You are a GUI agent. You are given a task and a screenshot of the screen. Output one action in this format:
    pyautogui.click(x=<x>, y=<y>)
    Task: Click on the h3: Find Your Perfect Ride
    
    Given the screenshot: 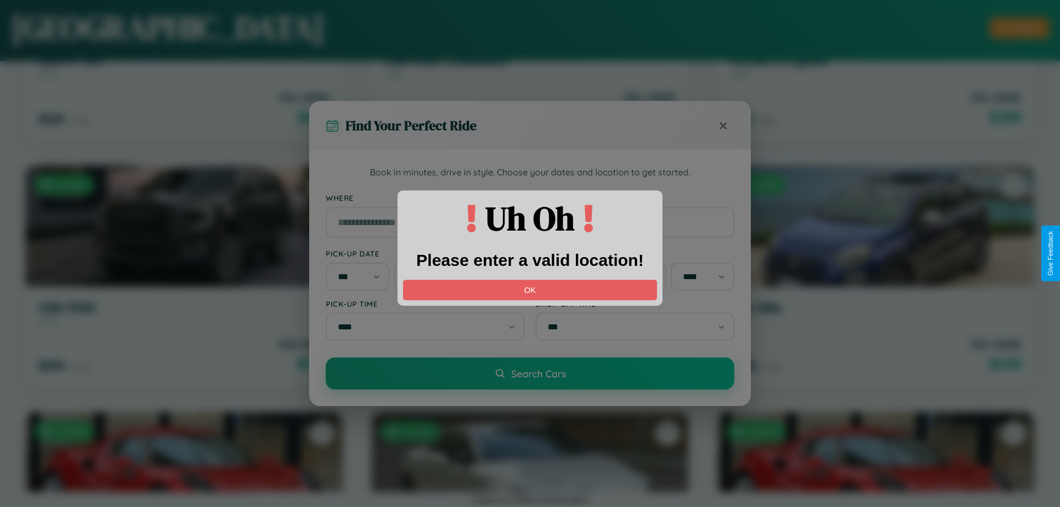 What is the action you would take?
    pyautogui.click(x=411, y=125)
    